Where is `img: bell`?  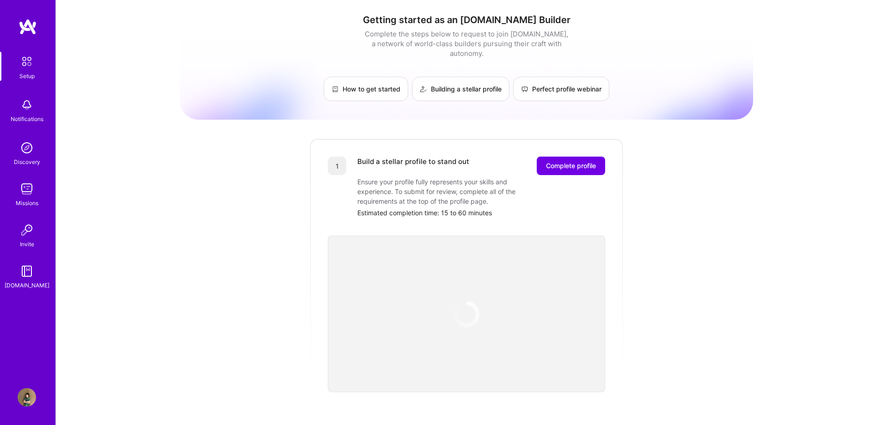
img: bell is located at coordinates (27, 105).